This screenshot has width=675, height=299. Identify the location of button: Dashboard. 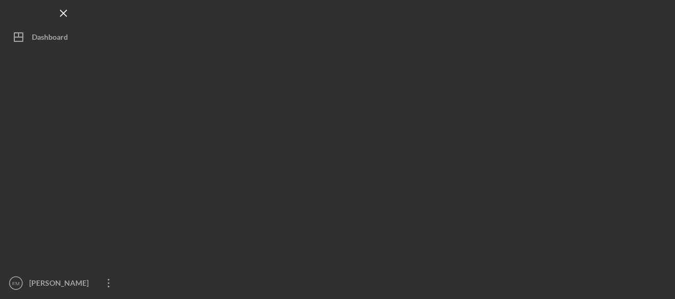
(64, 37).